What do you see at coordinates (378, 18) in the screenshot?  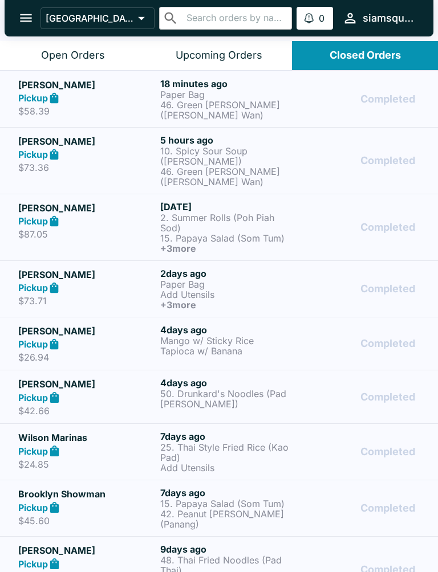 I see `button: siamsquare` at bounding box center [378, 18].